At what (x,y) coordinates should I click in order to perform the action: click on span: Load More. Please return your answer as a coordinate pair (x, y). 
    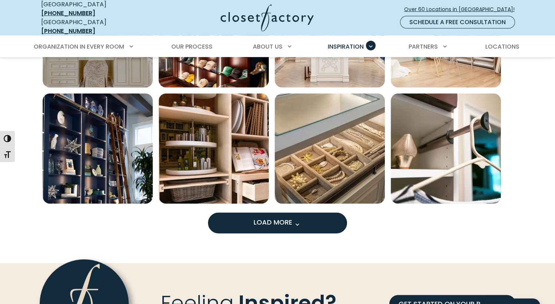
    Looking at the image, I should click on (278, 222).